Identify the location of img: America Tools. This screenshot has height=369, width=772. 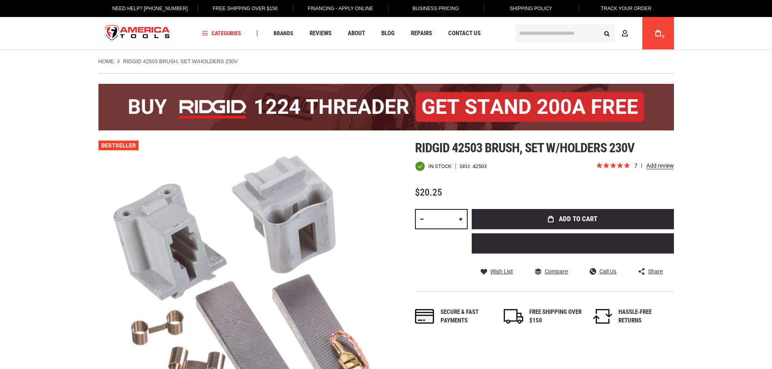
(138, 33).